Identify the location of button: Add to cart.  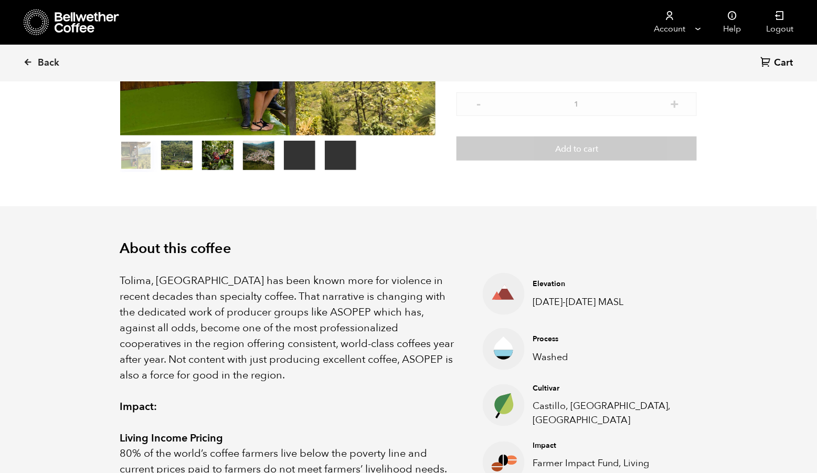
(576, 148).